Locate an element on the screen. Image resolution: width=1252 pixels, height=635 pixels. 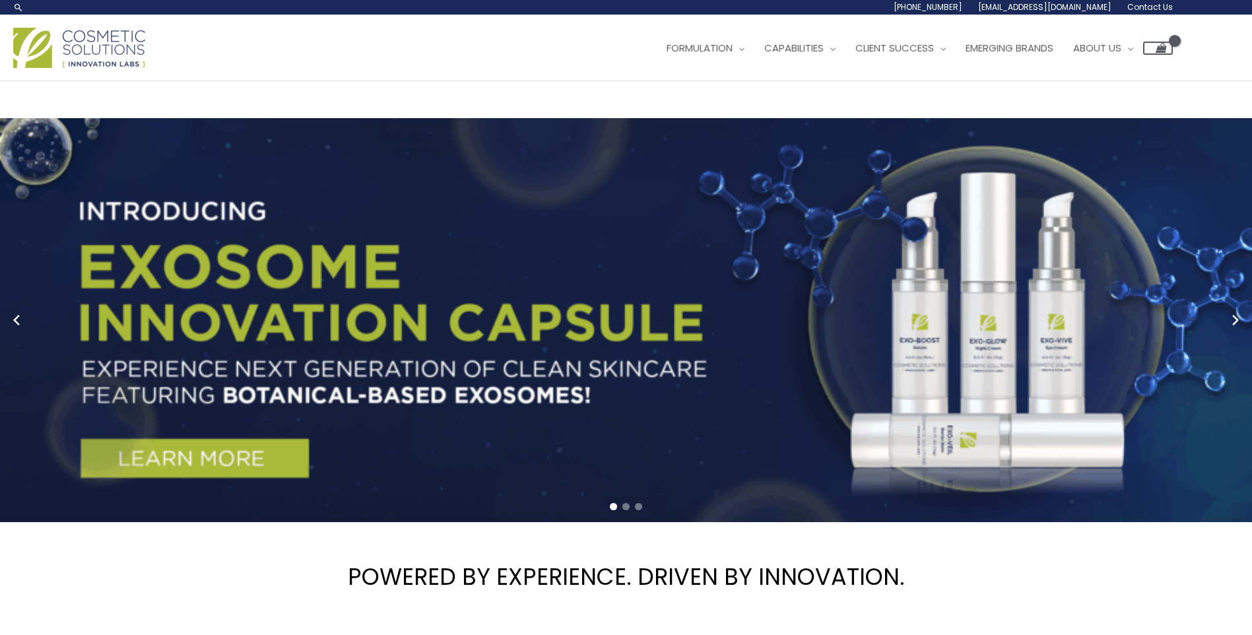
a: Capabilities is located at coordinates (800, 48).